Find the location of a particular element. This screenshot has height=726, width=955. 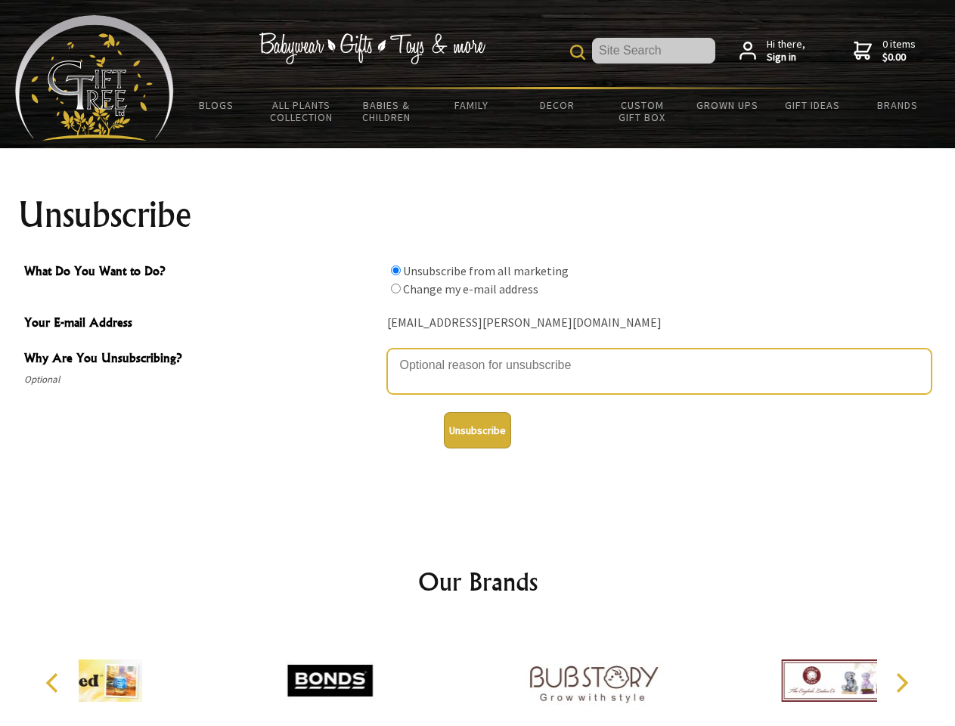

button: Previous is located at coordinates (54, 683).